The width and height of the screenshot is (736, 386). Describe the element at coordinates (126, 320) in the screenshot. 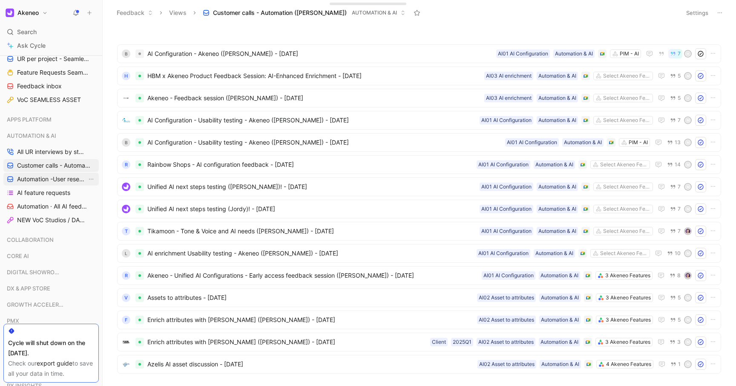

I see `div: F` at that location.